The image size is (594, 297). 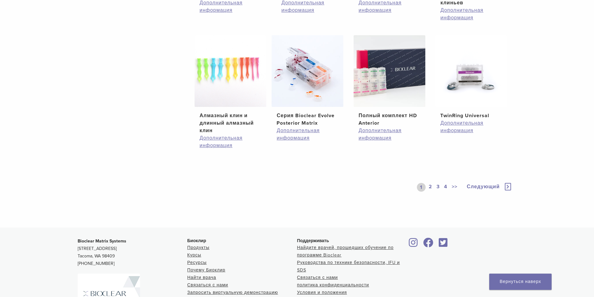 I want to click on img: Серия Bioclear Evolve Posterior Matrix, so click(x=308, y=71).